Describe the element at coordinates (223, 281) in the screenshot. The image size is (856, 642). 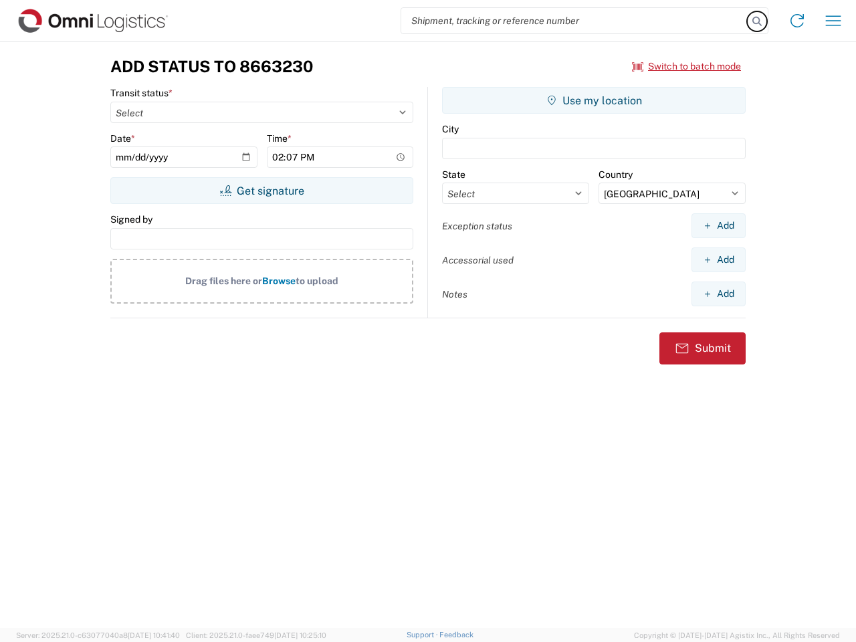
I see `span: Drag files here or` at that location.